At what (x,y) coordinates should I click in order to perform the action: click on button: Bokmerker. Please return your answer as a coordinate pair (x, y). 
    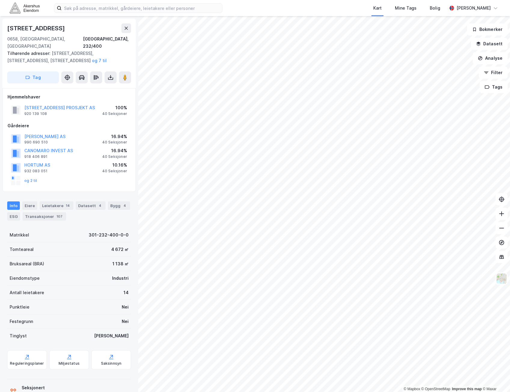
    Looking at the image, I should click on (487, 29).